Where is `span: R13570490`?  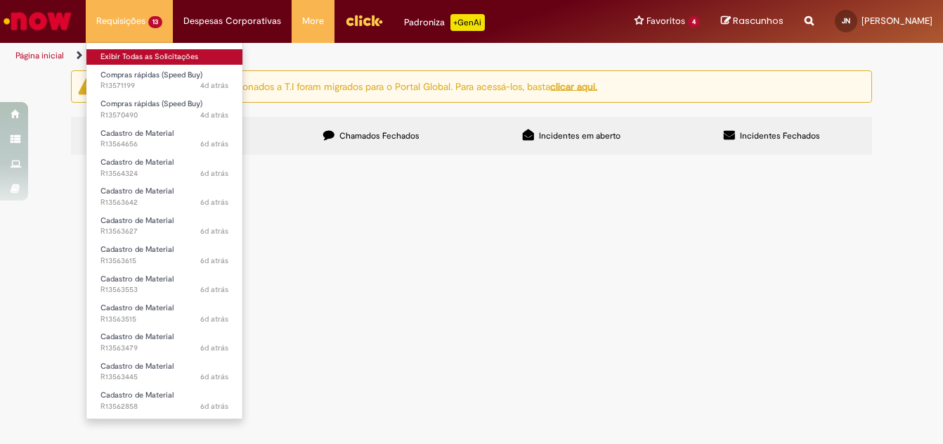 span: R13570490 is located at coordinates (164, 115).